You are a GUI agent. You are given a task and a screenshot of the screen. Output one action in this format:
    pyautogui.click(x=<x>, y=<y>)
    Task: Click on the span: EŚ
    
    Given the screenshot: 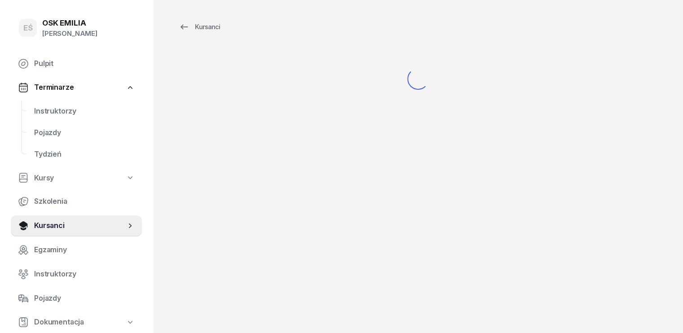 What is the action you would take?
    pyautogui.click(x=28, y=28)
    